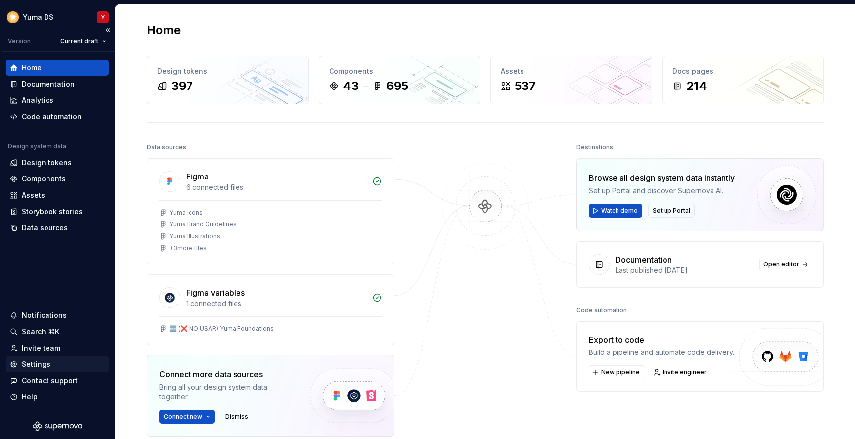 The height and width of the screenshot is (439, 855). What do you see at coordinates (13, 17) in the screenshot?
I see `img: 6fb3a1ba-1d0d-4542-beb7-2ab0902974c7.png` at bounding box center [13, 17].